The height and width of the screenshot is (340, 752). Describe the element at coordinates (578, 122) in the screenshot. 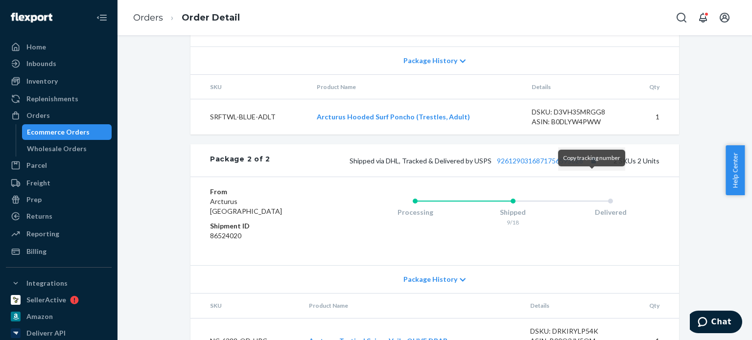

I see `div: ASIN: B0DLYW4PWW` at that location.